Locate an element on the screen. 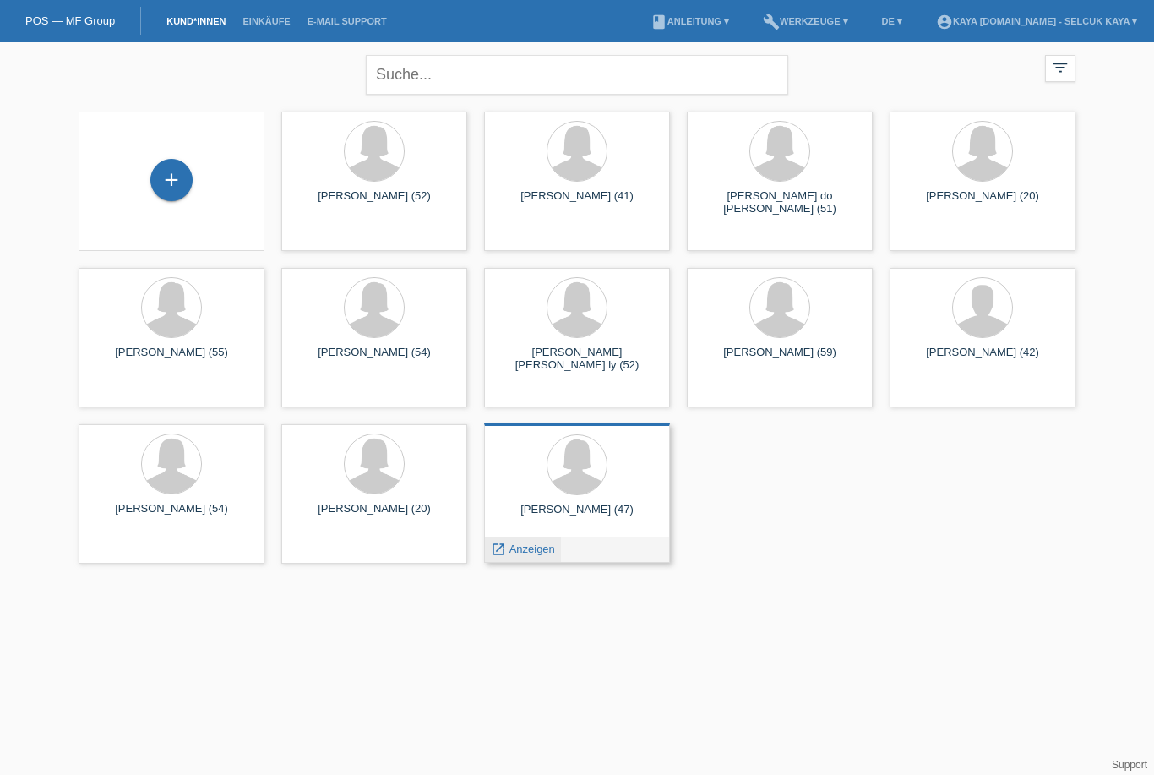 The image size is (1154, 775). div: Kund*in hinzufügen is located at coordinates (171, 180).